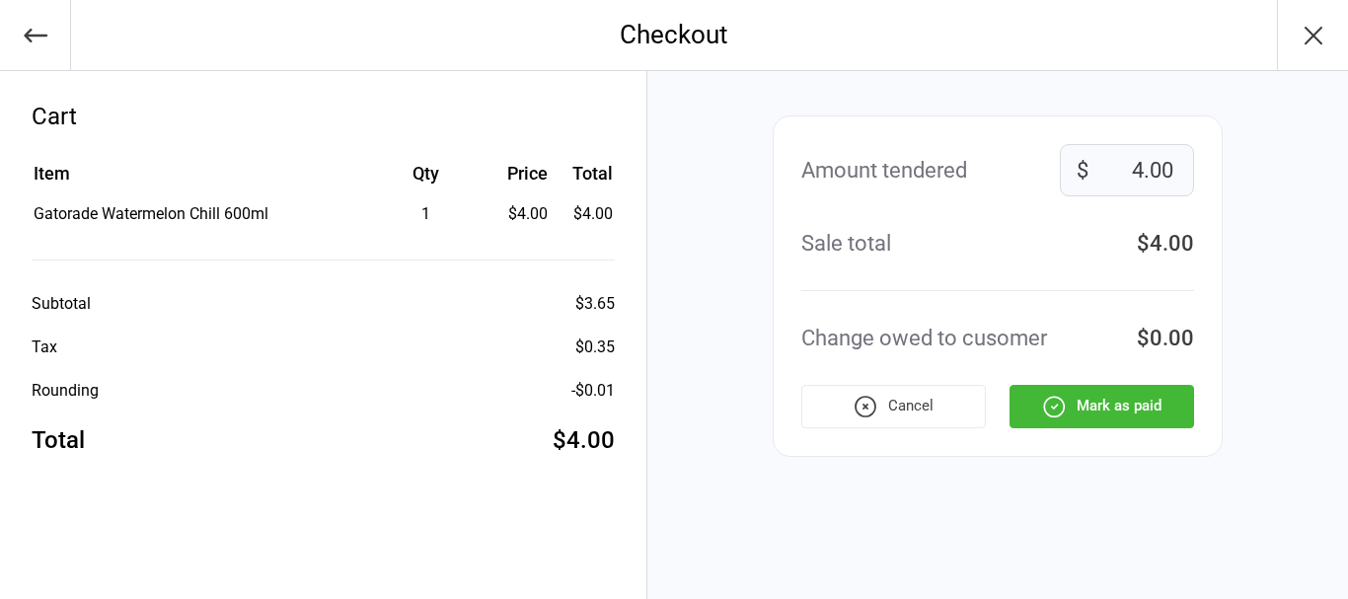  Describe the element at coordinates (595, 347) in the screenshot. I see `div: $0.35` at that location.